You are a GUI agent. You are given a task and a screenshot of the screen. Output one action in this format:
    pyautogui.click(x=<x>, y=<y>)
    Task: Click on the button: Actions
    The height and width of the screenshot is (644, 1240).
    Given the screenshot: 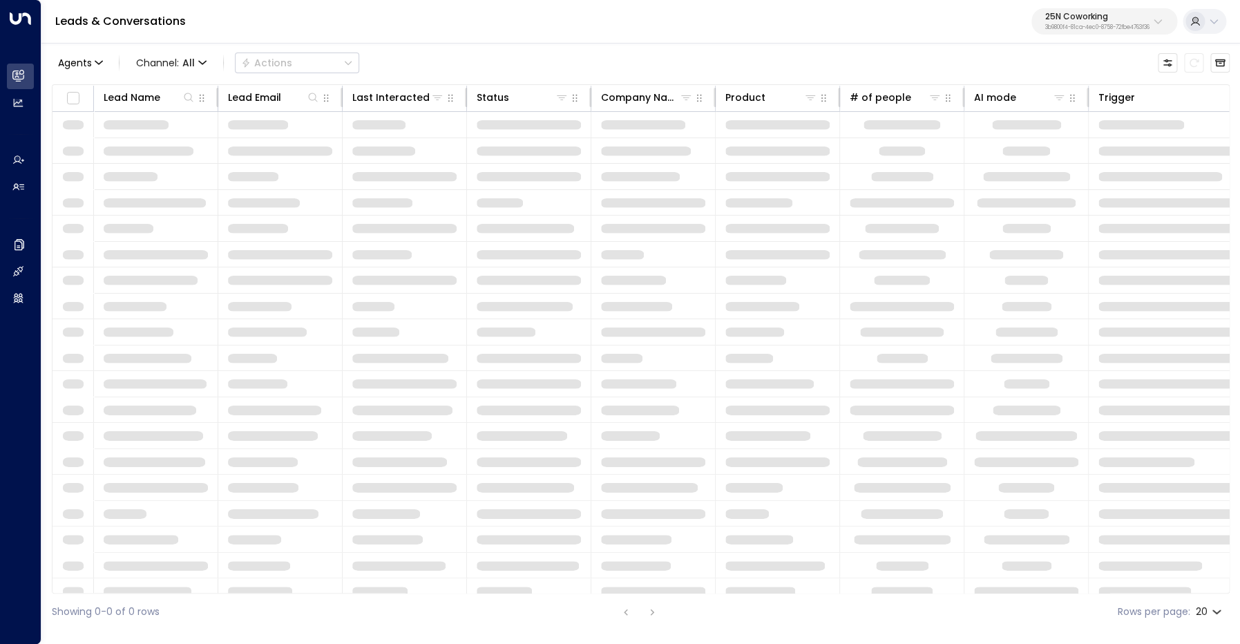 What is the action you would take?
    pyautogui.click(x=297, y=63)
    